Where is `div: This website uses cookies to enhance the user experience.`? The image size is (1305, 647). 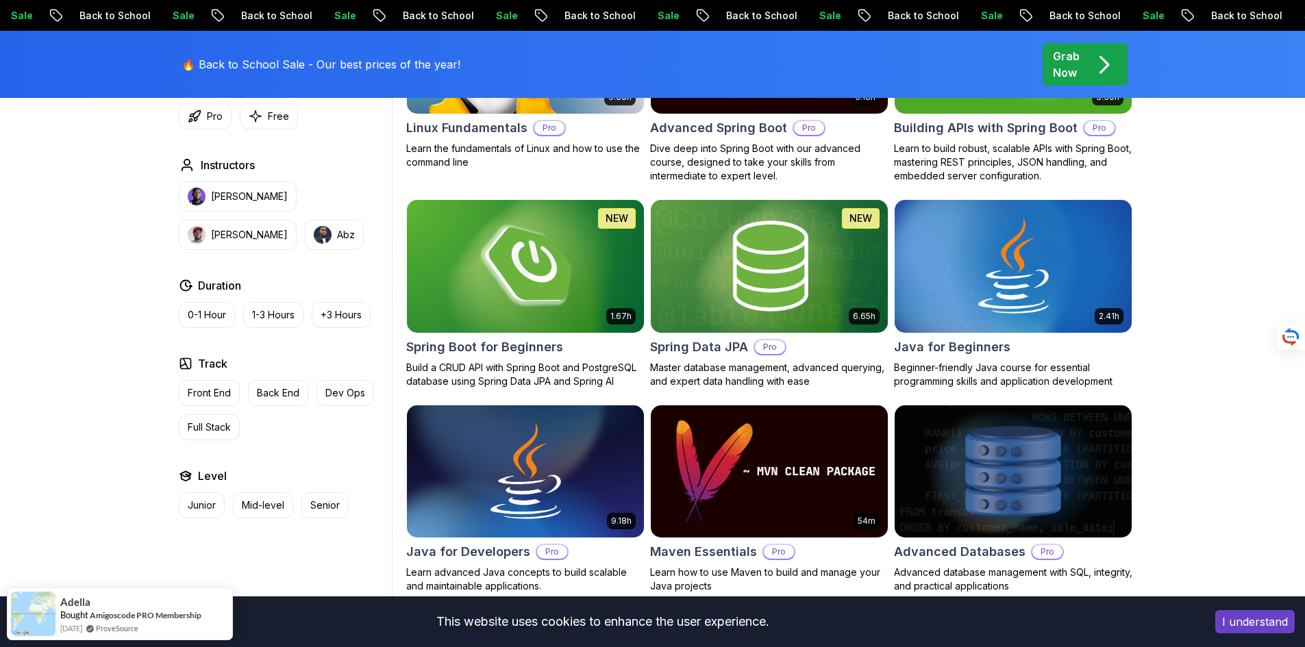
div: This website uses cookies to enhance the user experience. is located at coordinates (602, 622).